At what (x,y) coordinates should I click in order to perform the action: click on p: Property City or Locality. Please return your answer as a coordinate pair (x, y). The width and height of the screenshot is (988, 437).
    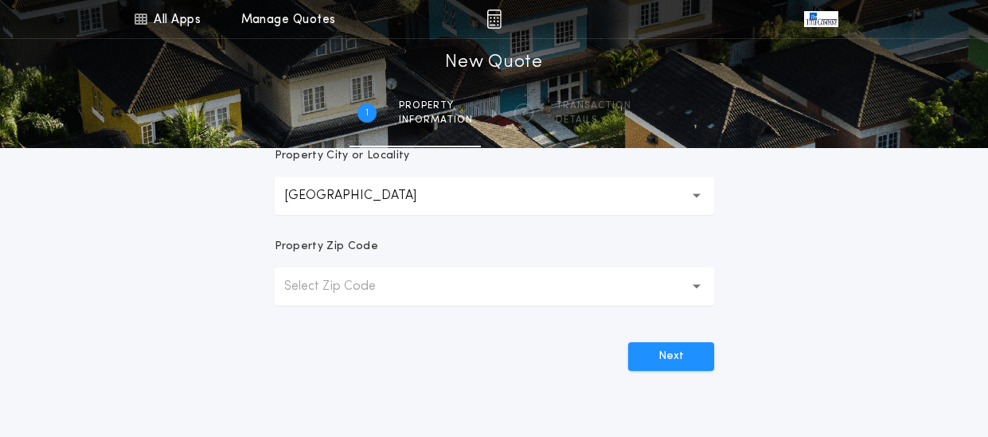
    Looking at the image, I should click on (342, 156).